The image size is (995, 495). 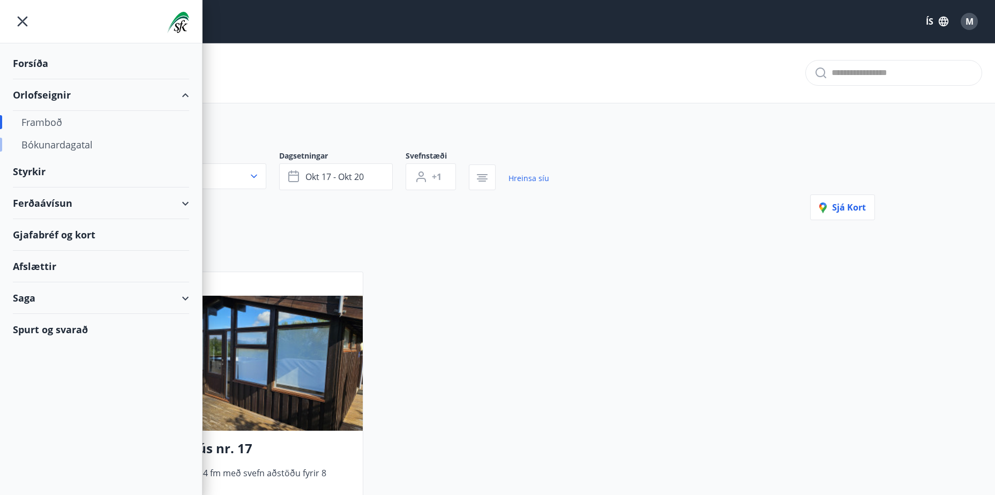 I want to click on div: Afslættir, so click(x=101, y=266).